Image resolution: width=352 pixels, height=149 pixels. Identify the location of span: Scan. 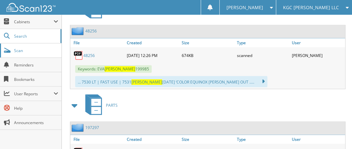
(36, 50).